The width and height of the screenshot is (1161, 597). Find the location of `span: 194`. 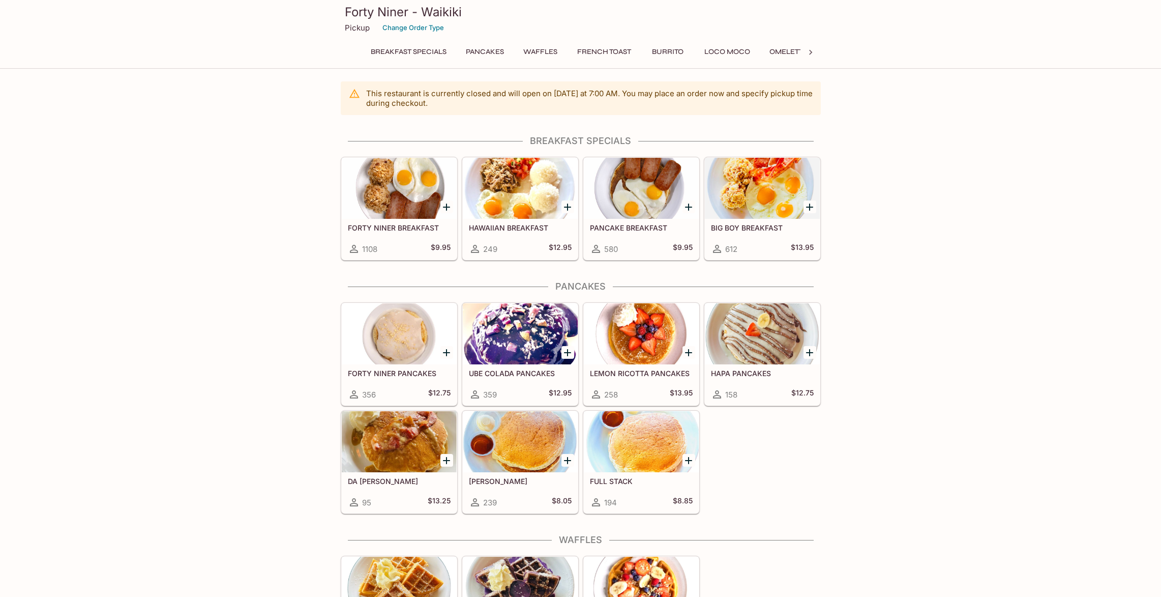

span: 194 is located at coordinates (610, 502).